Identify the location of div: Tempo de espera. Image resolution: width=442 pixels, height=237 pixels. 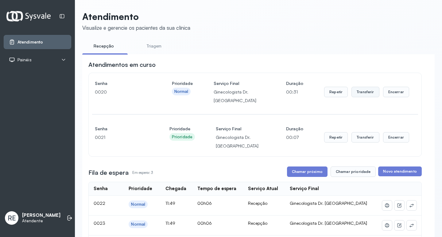
(217, 189).